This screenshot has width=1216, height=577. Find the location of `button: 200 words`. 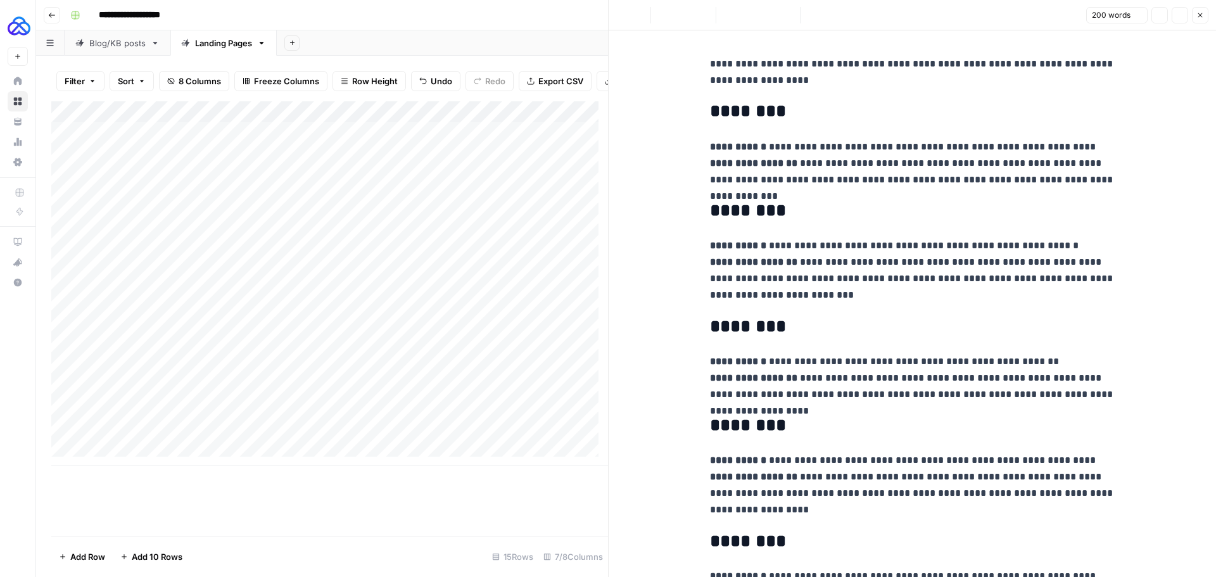

button: 200 words is located at coordinates (1116, 15).